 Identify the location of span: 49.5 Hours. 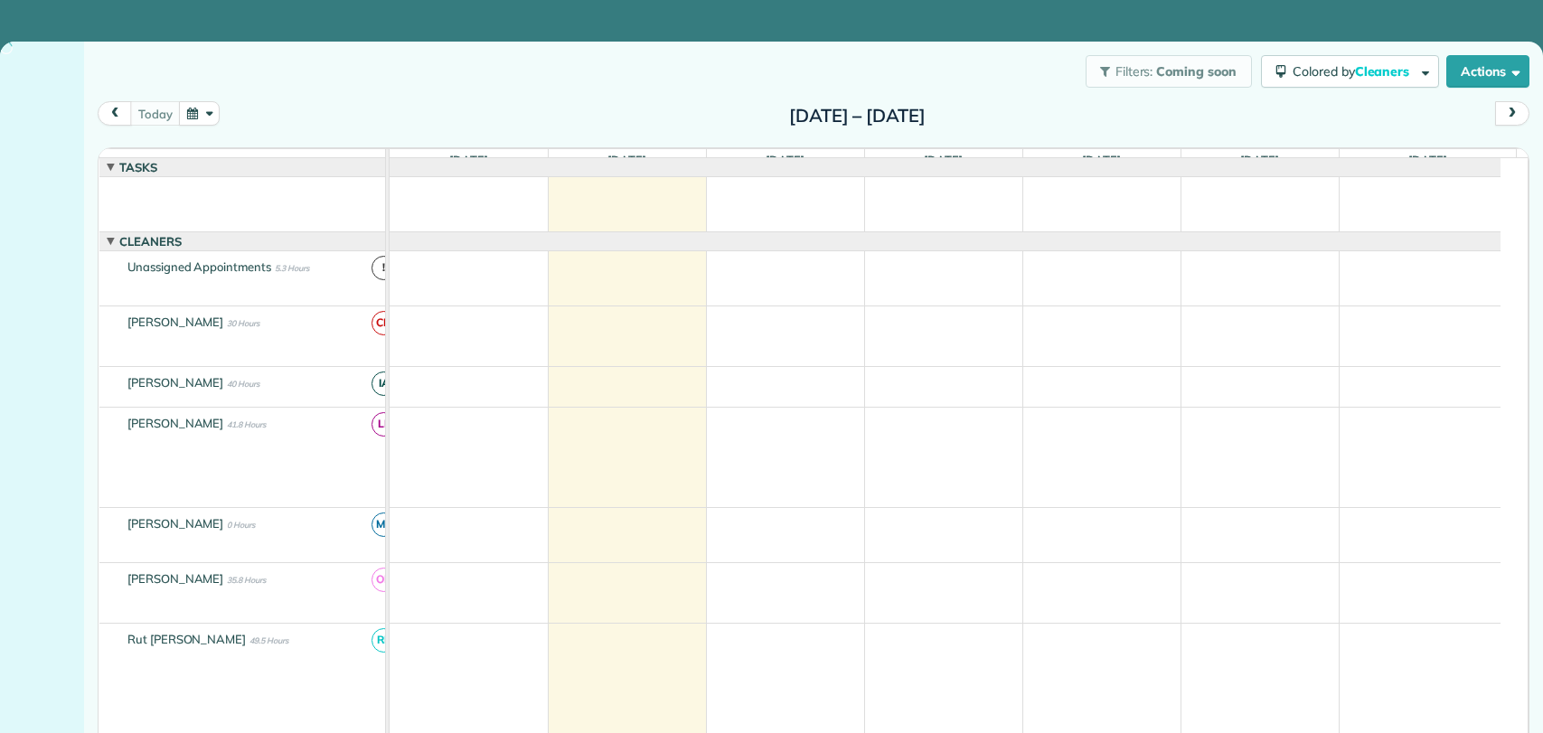
(268, 640).